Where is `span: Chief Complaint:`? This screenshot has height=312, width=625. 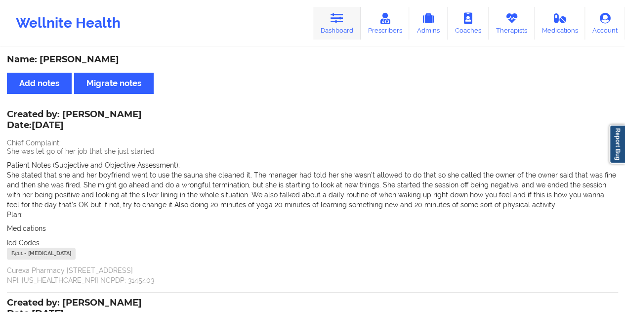
span: Chief Complaint: is located at coordinates (34, 143).